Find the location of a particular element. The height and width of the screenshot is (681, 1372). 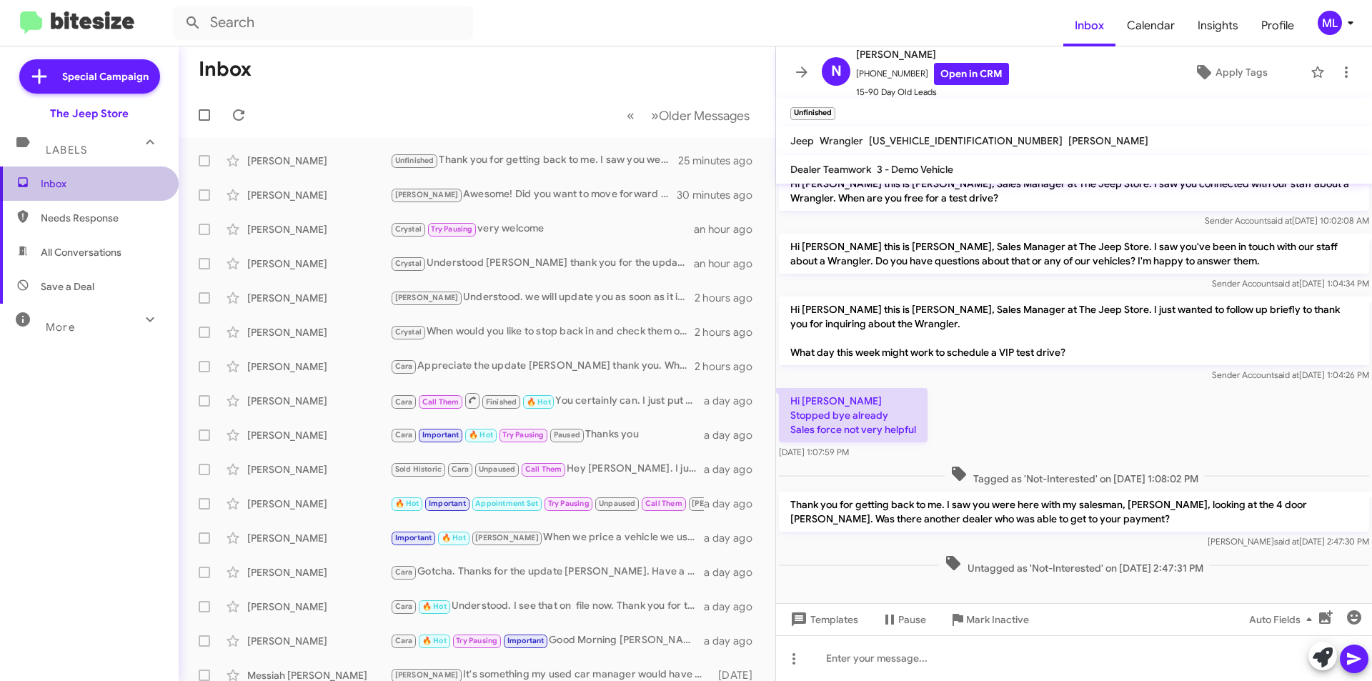

span: Insights is located at coordinates (1218, 26).